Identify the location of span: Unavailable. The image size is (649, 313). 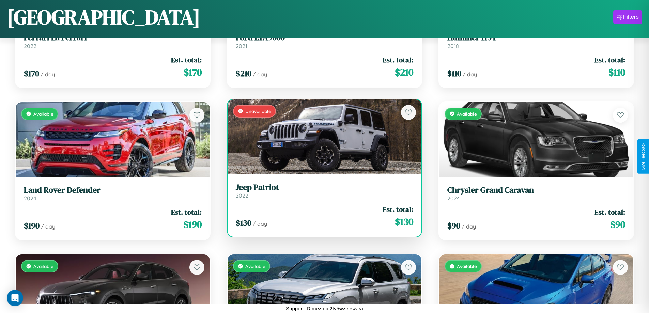
(258, 111).